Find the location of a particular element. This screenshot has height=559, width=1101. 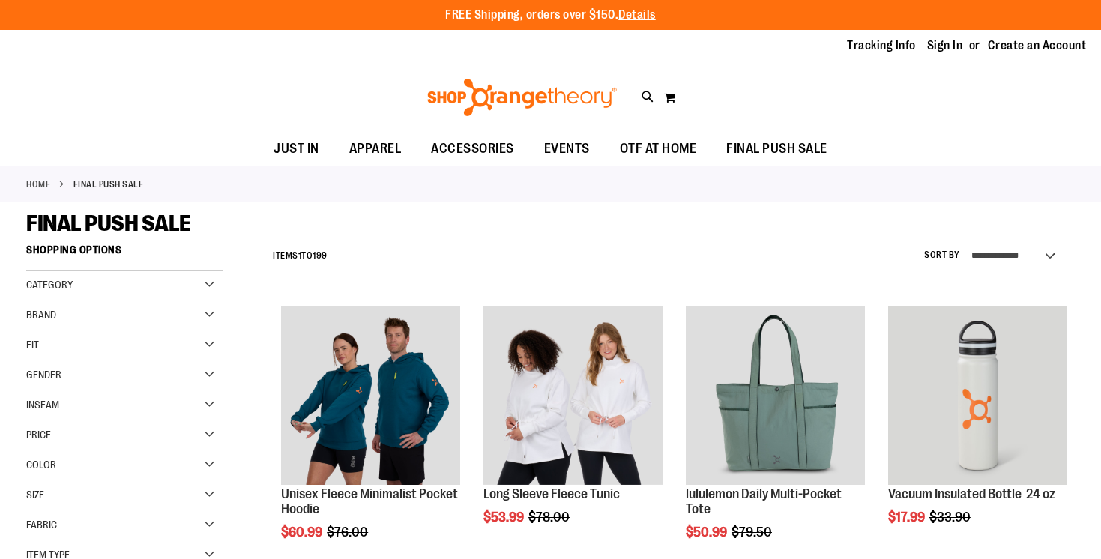

span: Color is located at coordinates (41, 465).